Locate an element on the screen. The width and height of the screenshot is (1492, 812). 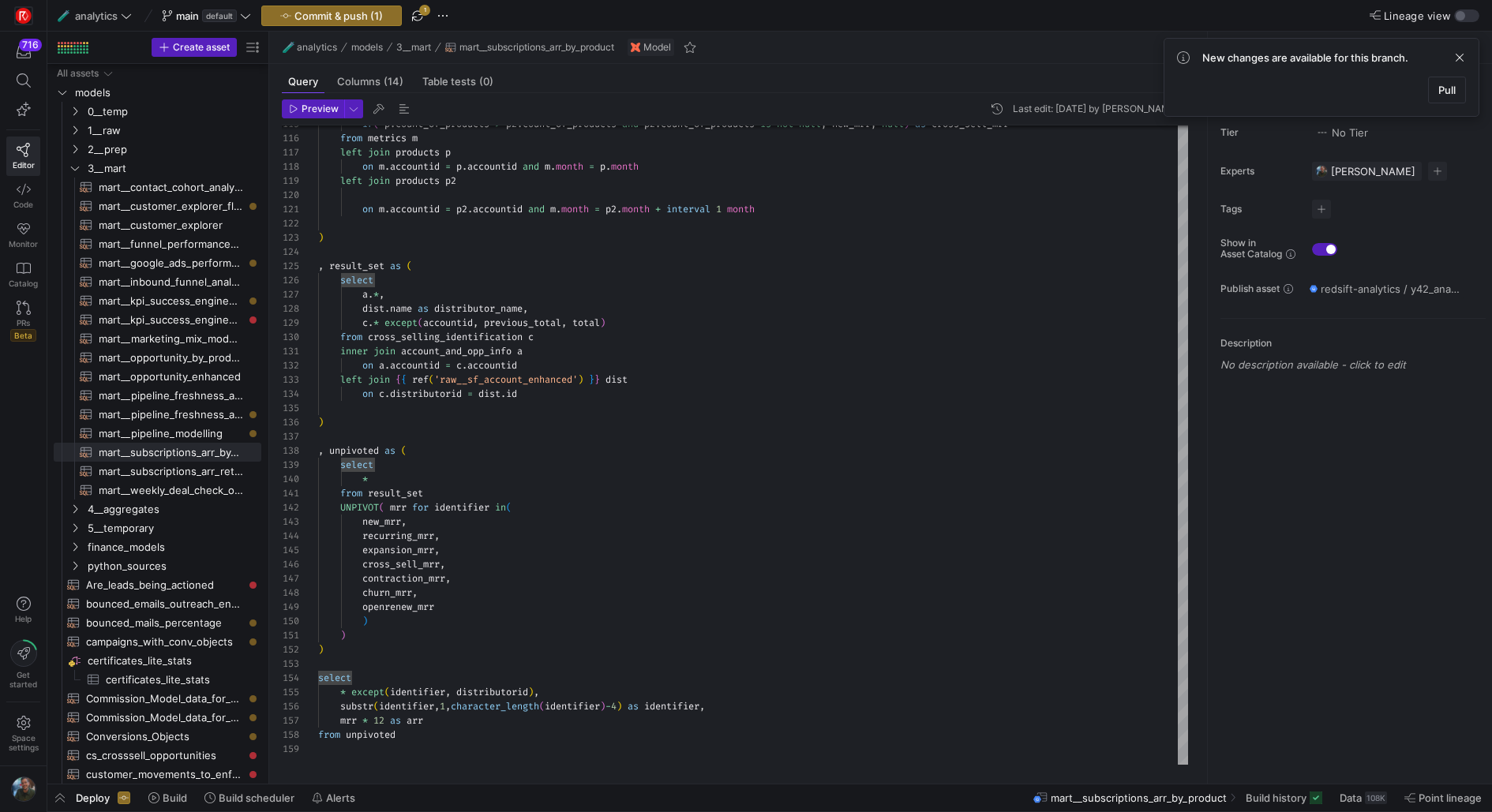
a: mart__contact_cohort_analysis​​​​​​​​​​ is located at coordinates (157, 187).